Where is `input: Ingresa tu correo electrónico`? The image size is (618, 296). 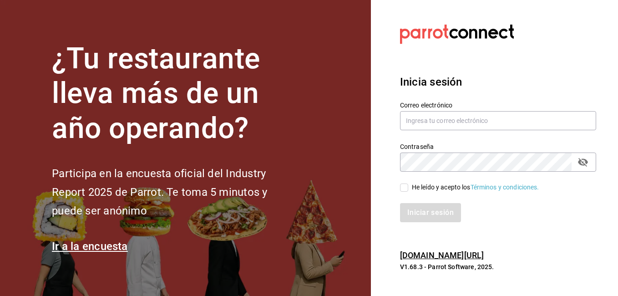 input: Ingresa tu correo electrónico is located at coordinates (498, 121).